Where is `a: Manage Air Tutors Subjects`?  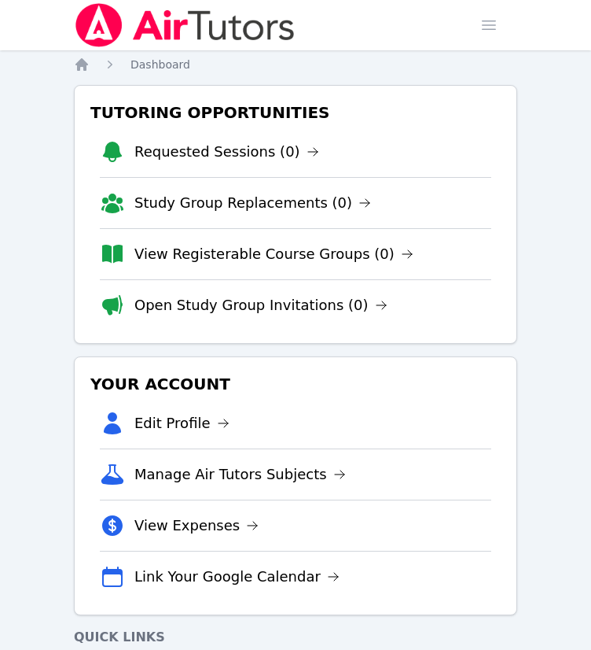 a: Manage Air Tutors Subjects is located at coordinates (240, 474).